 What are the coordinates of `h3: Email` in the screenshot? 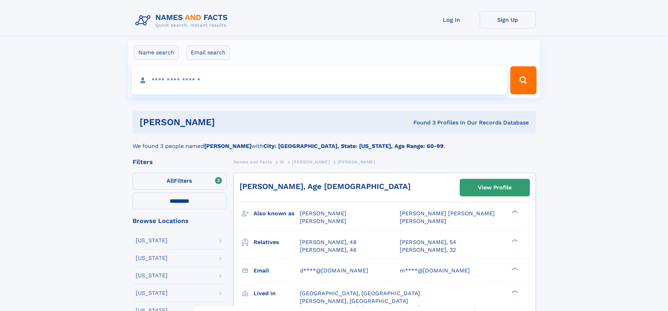 It's located at (277, 271).